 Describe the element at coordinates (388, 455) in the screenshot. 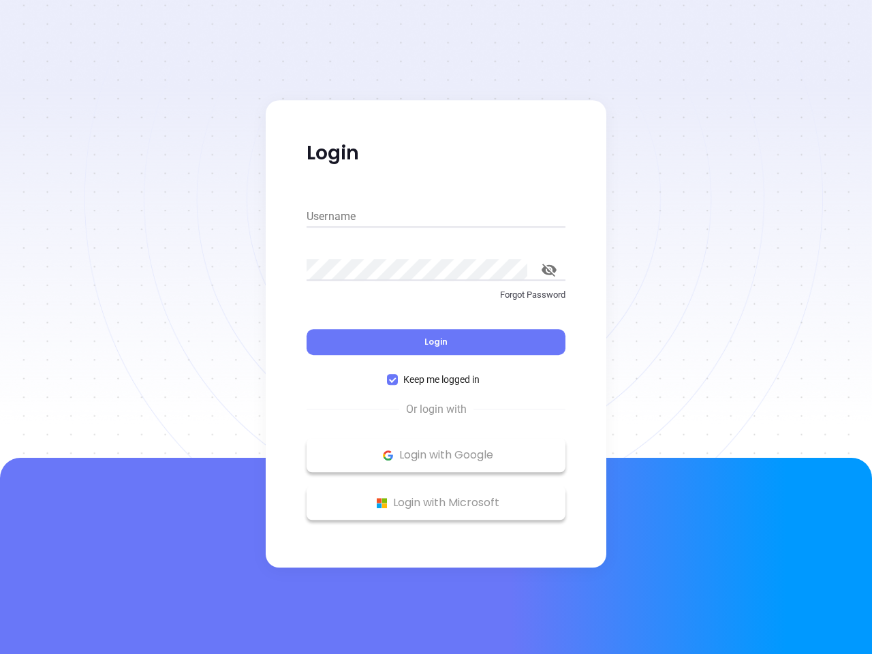

I see `img: Google Logo` at that location.